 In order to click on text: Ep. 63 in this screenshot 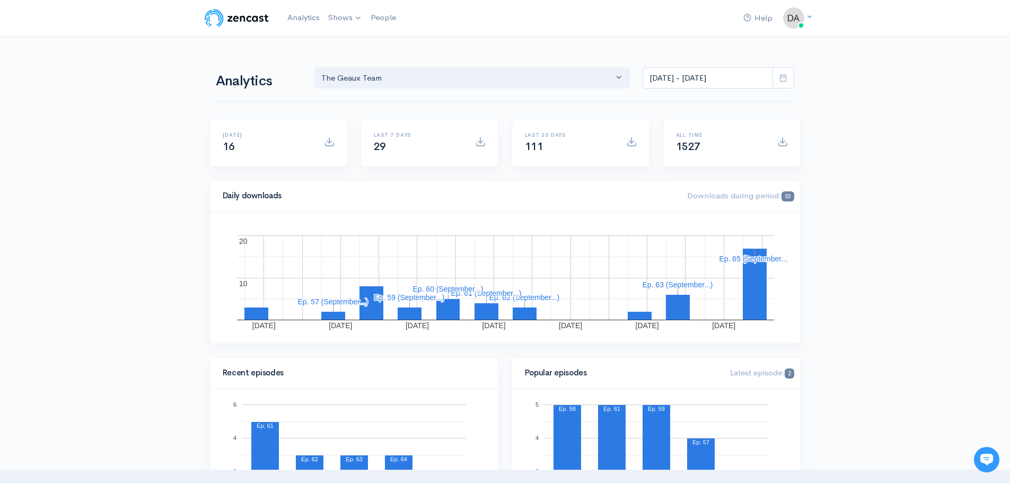, I will do `click(354, 459)`.